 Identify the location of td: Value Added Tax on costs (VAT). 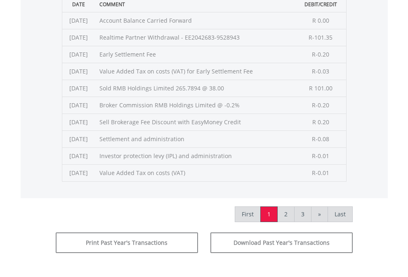
(195, 173).